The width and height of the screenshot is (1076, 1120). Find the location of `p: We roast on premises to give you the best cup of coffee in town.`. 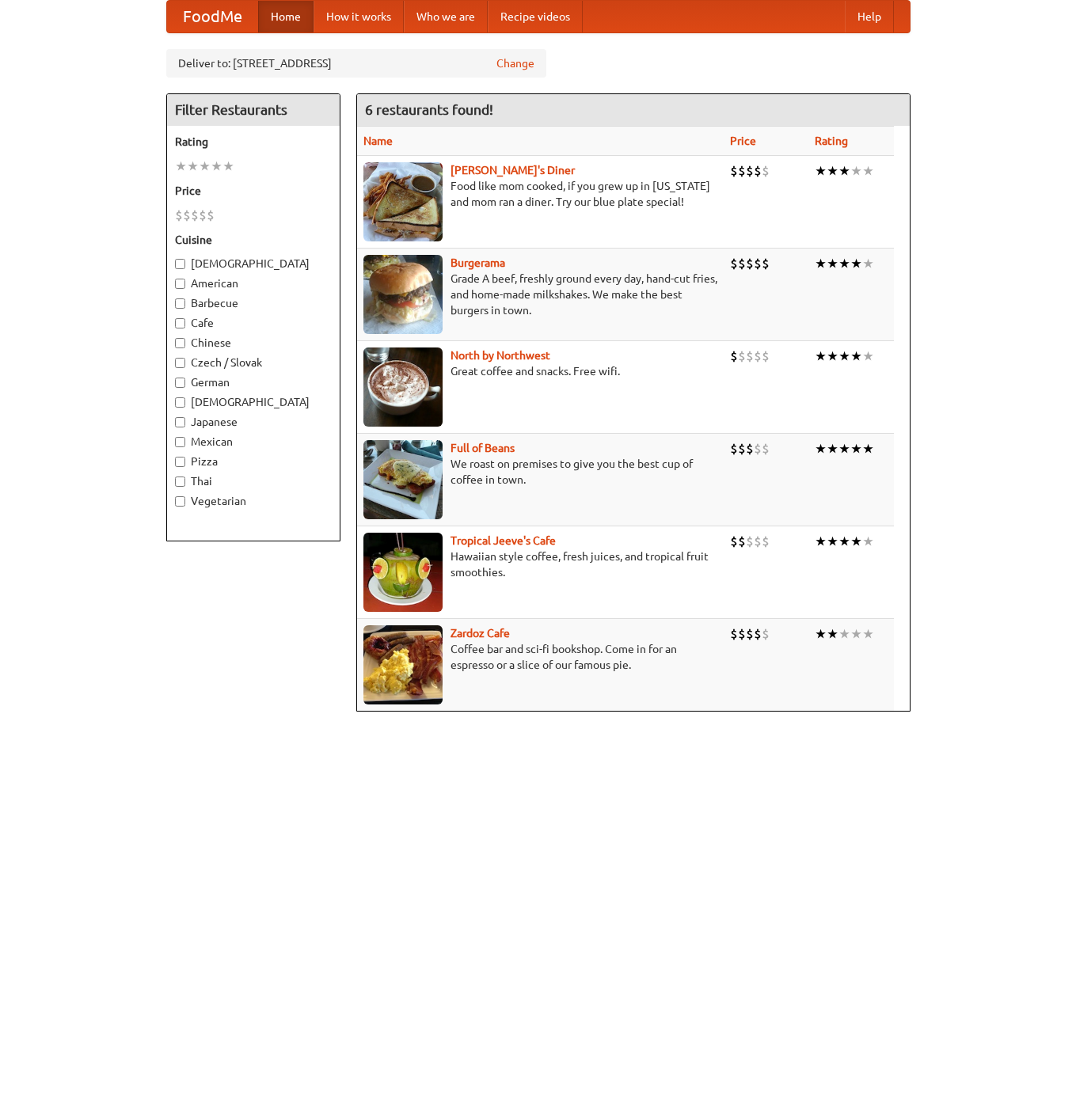

p: We roast on premises to give you the best cup of coffee in town. is located at coordinates (540, 472).